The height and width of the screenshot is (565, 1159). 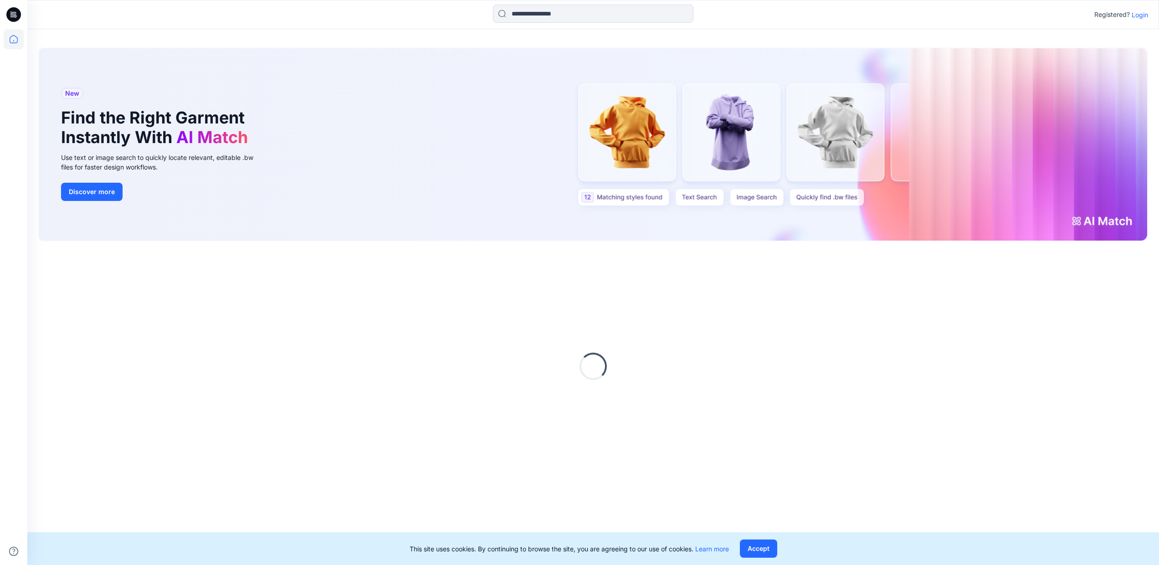 I want to click on button: Accept, so click(x=759, y=549).